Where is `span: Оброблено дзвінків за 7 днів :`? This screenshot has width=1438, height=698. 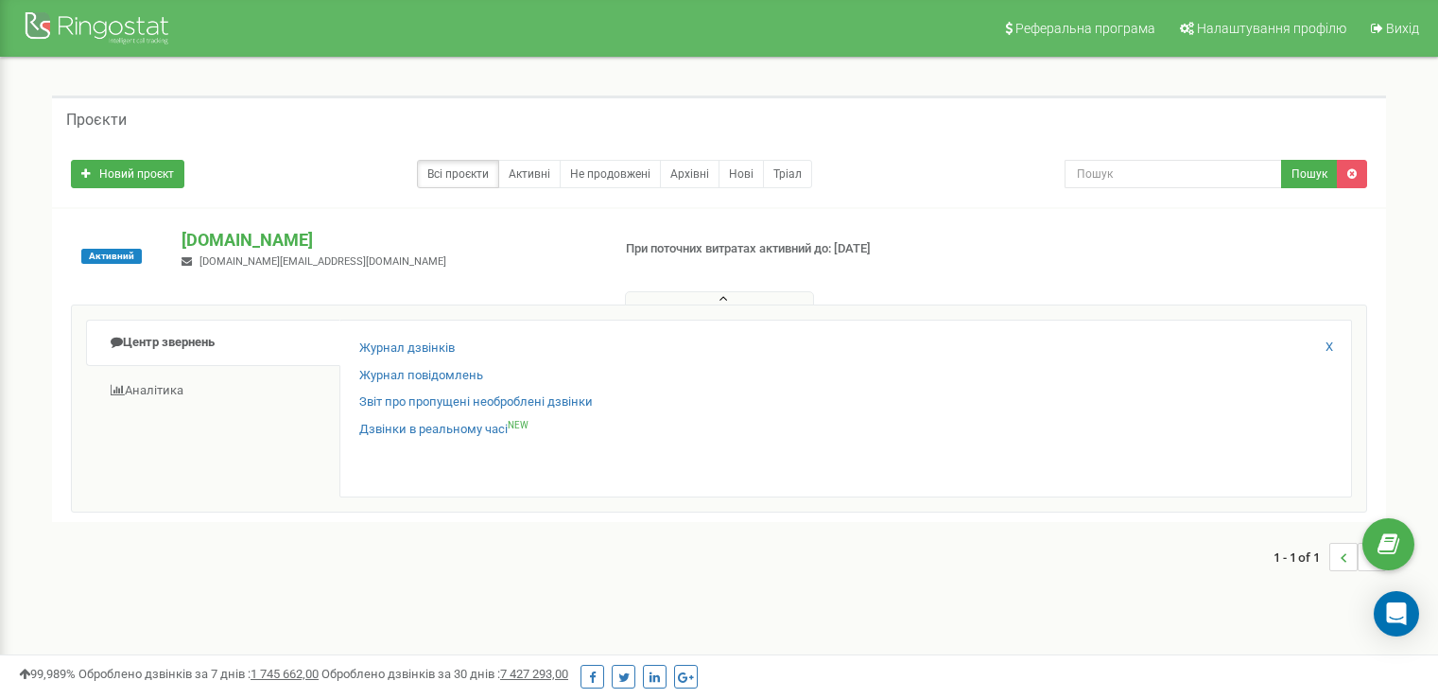 span: Оброблено дзвінків за 7 днів : is located at coordinates (199, 673).